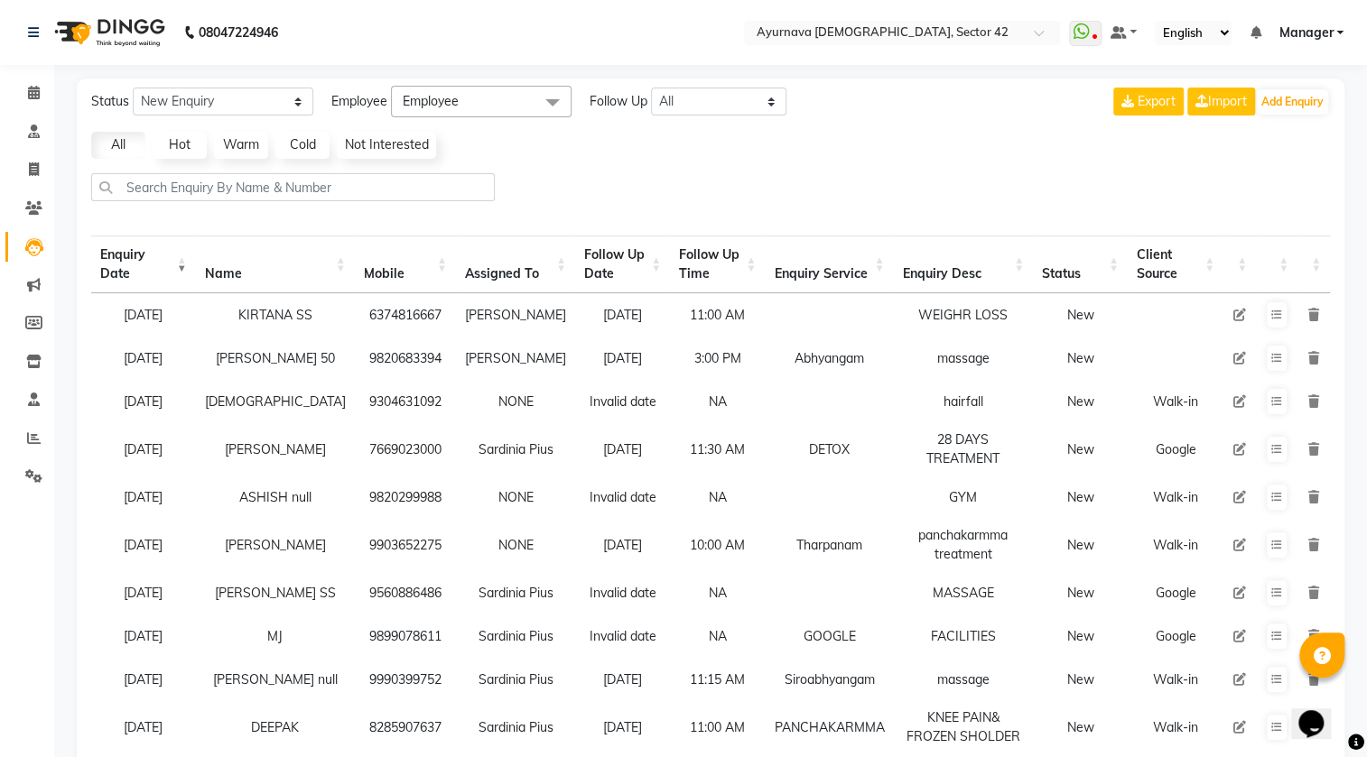  What do you see at coordinates (241, 145) in the screenshot?
I see `a: Warm` at bounding box center [241, 145].